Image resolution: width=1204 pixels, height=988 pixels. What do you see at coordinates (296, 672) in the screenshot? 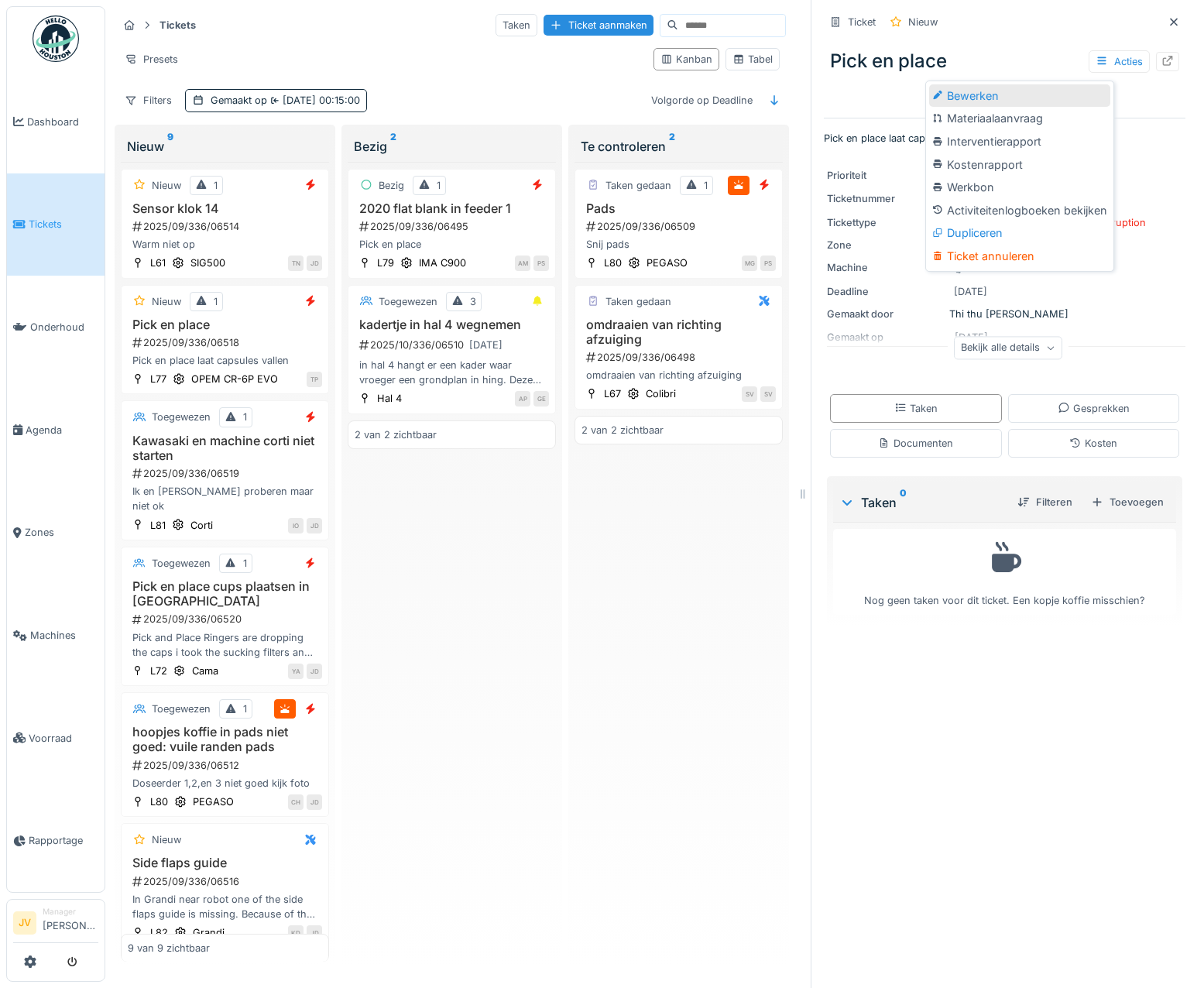
I see `div: YA` at bounding box center [296, 672].